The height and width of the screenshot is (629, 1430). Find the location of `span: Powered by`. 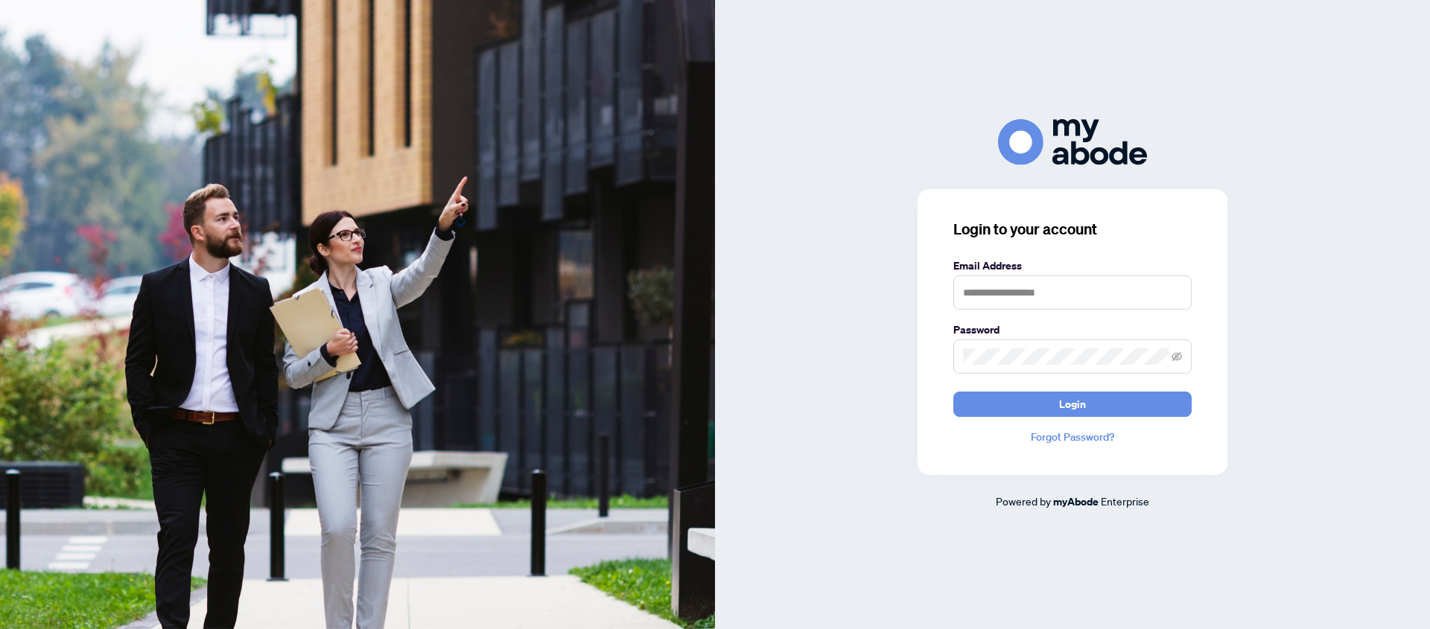

span: Powered by is located at coordinates (1023, 501).